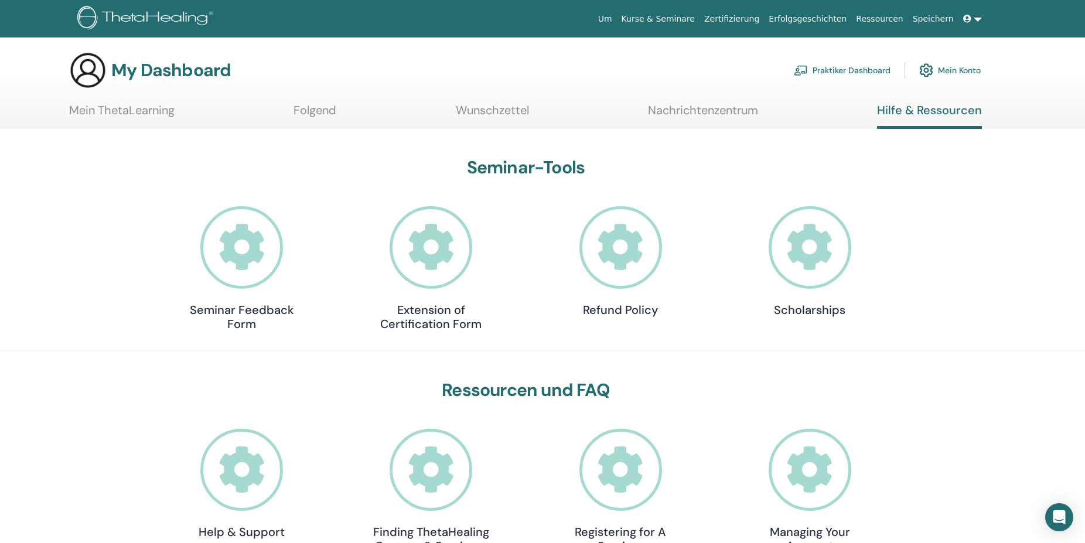 This screenshot has width=1085, height=543. I want to click on a: Help & Support, so click(242, 484).